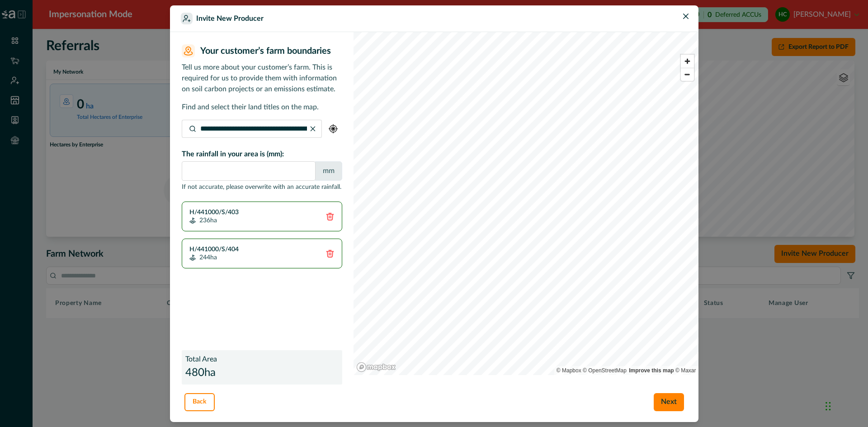 The image size is (868, 427). I want to click on p: Tell us more about your customer’s farm. This is required for us to provide them with information..., so click(262, 78).